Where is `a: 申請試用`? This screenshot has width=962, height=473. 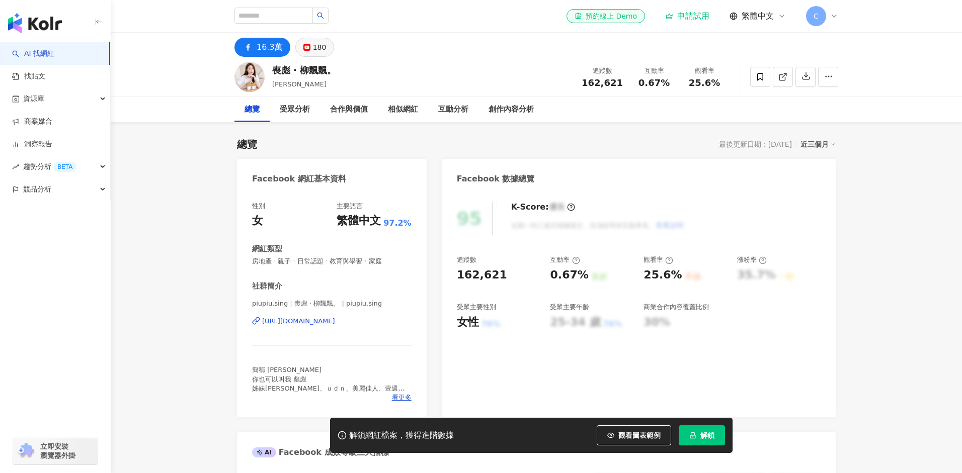 a: 申請試用 is located at coordinates (687, 16).